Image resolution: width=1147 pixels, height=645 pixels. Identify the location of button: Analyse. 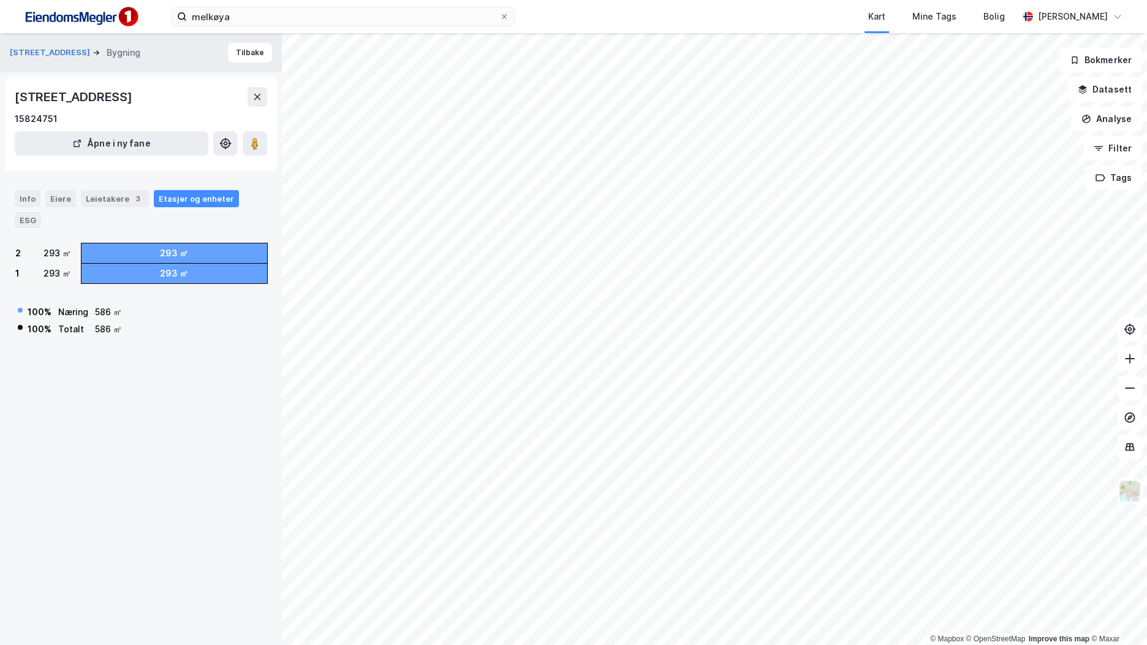
(1107, 119).